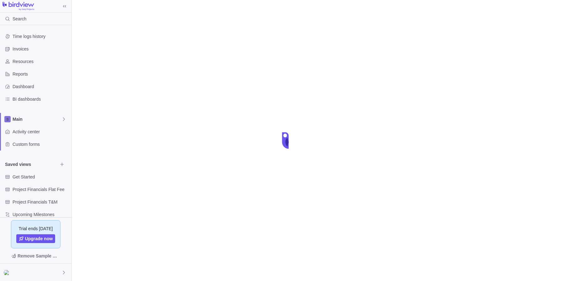 The width and height of the screenshot is (576, 281). Describe the element at coordinates (37, 119) in the screenshot. I see `span: Main` at that location.